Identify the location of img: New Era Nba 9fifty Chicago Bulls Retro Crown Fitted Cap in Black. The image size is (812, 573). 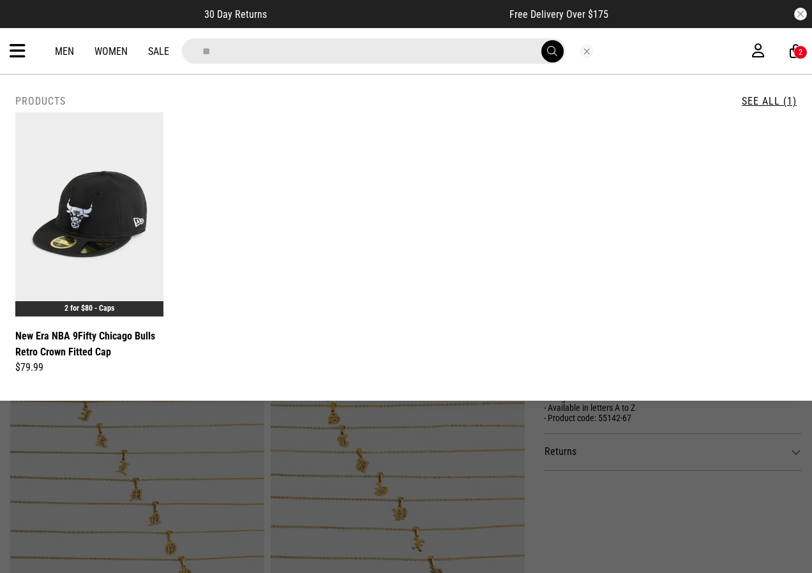
(89, 215).